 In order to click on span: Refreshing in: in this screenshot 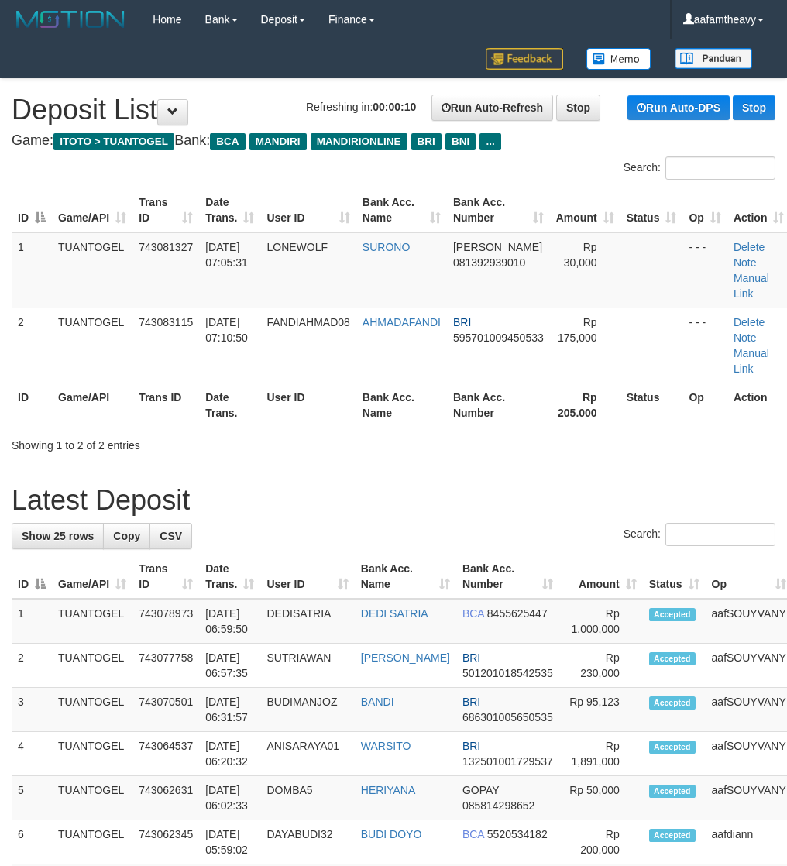, I will do `click(361, 107)`.